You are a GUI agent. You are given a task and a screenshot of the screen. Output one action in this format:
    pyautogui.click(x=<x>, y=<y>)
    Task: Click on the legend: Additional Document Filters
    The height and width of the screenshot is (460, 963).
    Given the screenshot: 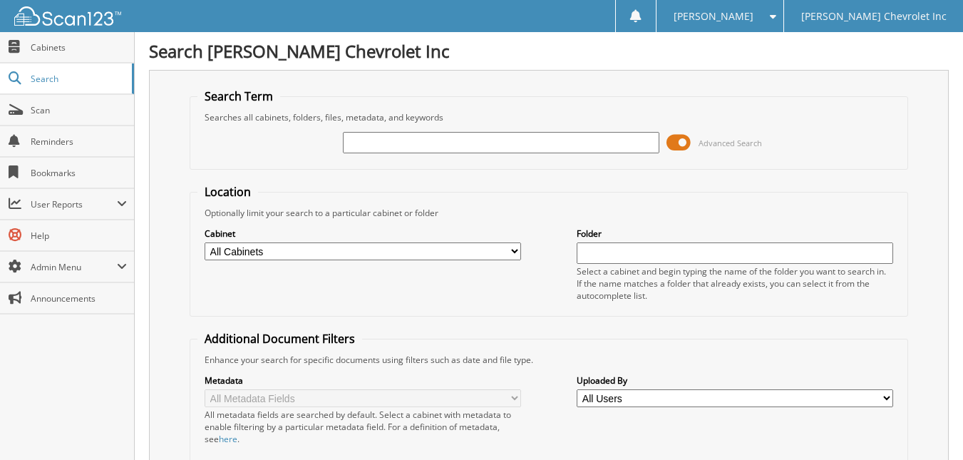 What is the action you would take?
    pyautogui.click(x=279, y=338)
    